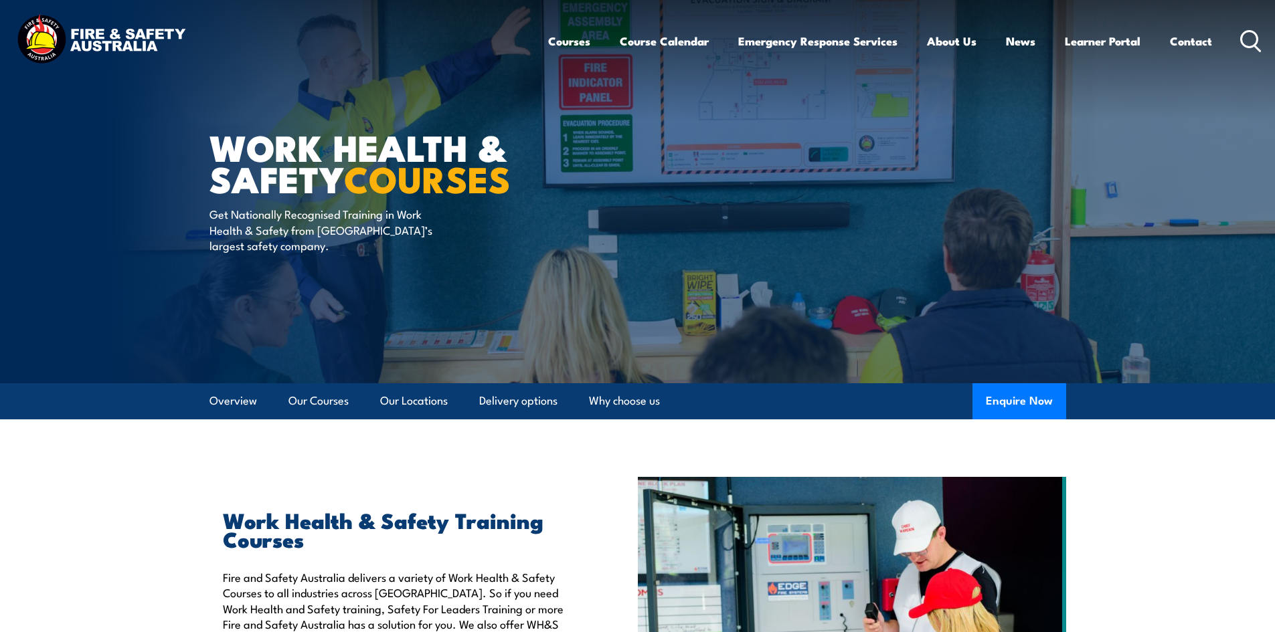  What do you see at coordinates (569, 41) in the screenshot?
I see `a: Courses` at bounding box center [569, 41].